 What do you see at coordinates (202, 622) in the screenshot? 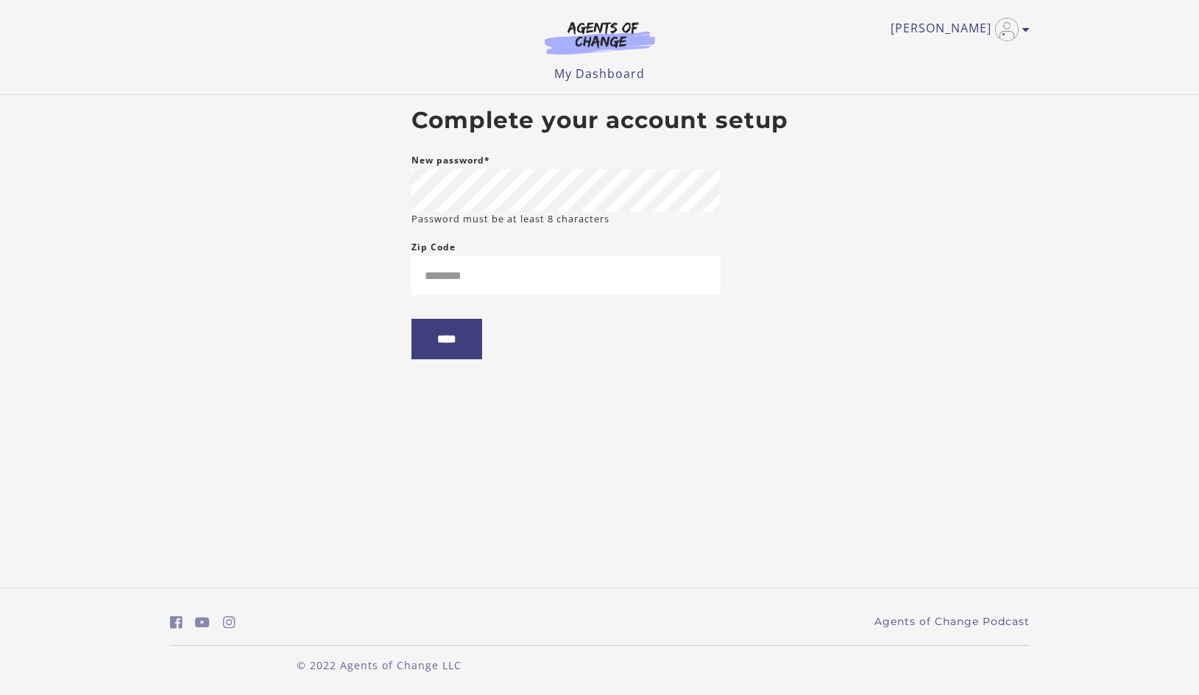
I see `i: https://www.youtube.com/c/AgentsofChangeTestPrepbyMeaganMitchell (Open in a new window)` at bounding box center [202, 622].